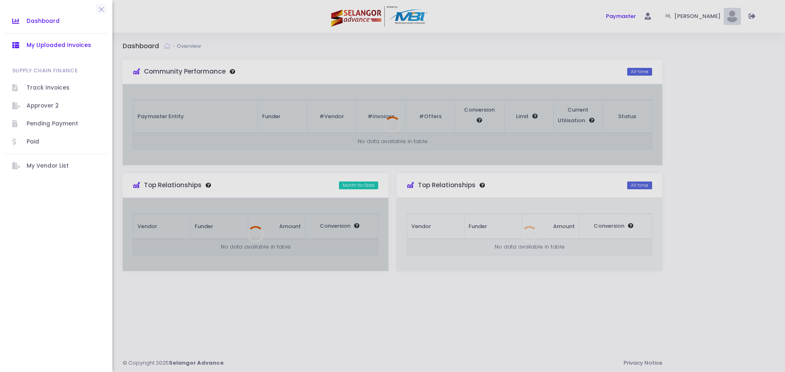 Image resolution: width=785 pixels, height=372 pixels. I want to click on span: Approver 2, so click(63, 106).